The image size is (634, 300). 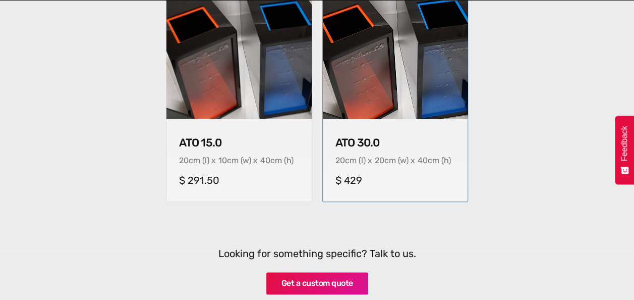 I want to click on h4: ATO 30.0, so click(x=395, y=143).